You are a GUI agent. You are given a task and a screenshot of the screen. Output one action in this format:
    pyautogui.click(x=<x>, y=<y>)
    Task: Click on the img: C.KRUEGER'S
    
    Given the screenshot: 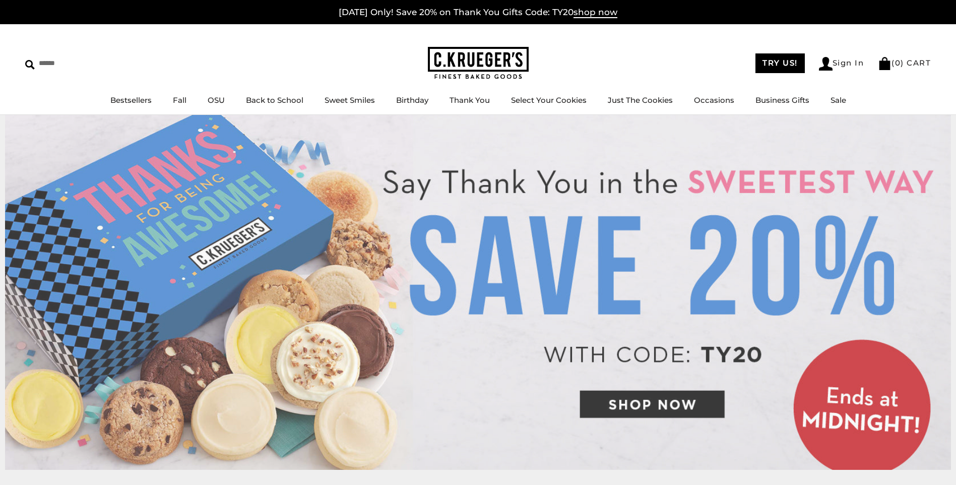 What is the action you would take?
    pyautogui.click(x=478, y=63)
    